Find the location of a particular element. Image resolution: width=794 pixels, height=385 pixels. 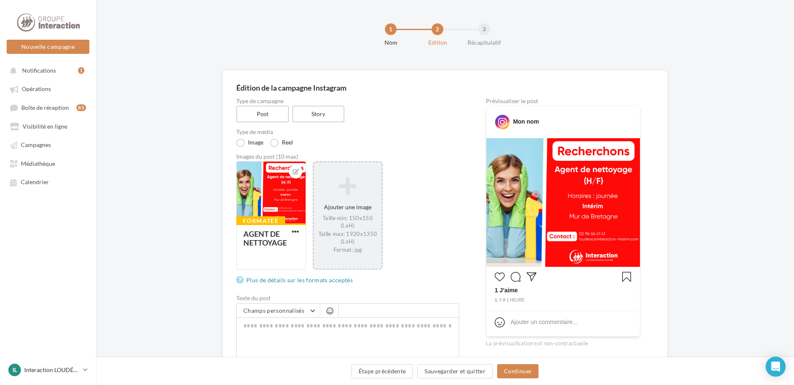

a: Boîte de réception85 is located at coordinates (48, 107).